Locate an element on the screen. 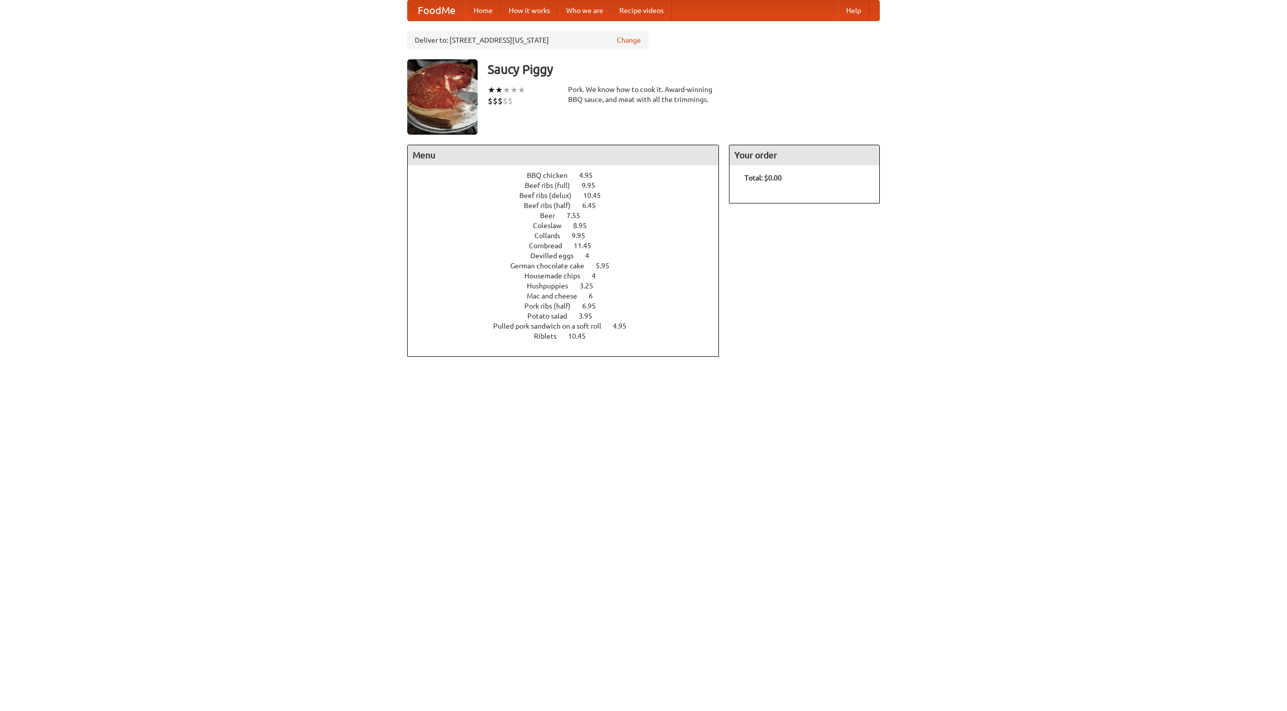 This screenshot has width=1287, height=711. a: Beer 7.55 is located at coordinates (569, 216).